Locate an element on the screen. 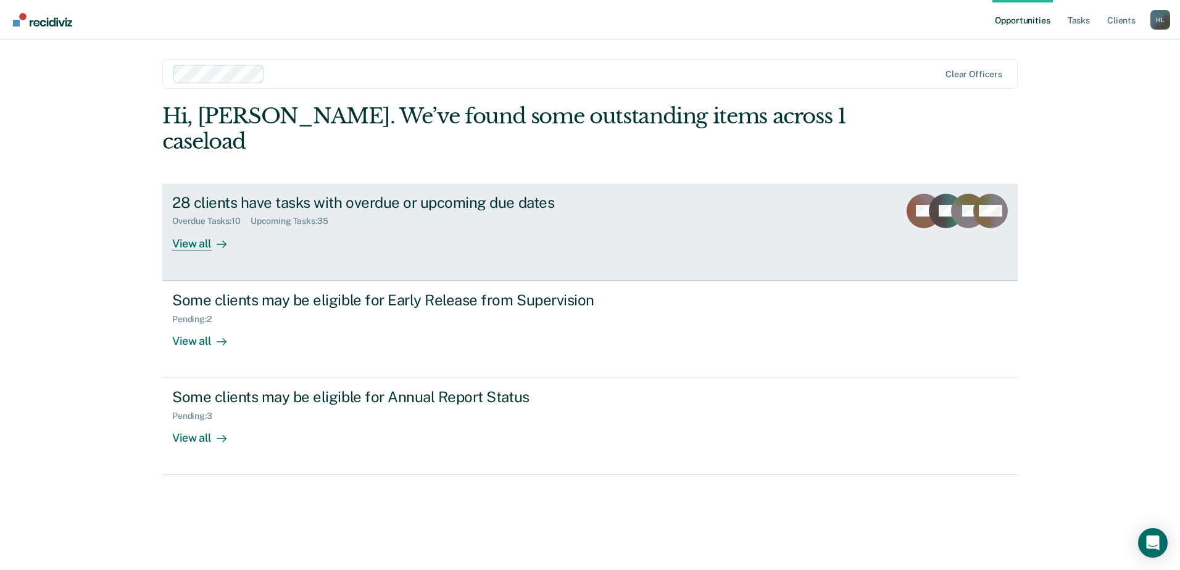 This screenshot has width=1180, height=570. div: 28 clients have tasks with overdue or upcoming due dates is located at coordinates (389, 202).